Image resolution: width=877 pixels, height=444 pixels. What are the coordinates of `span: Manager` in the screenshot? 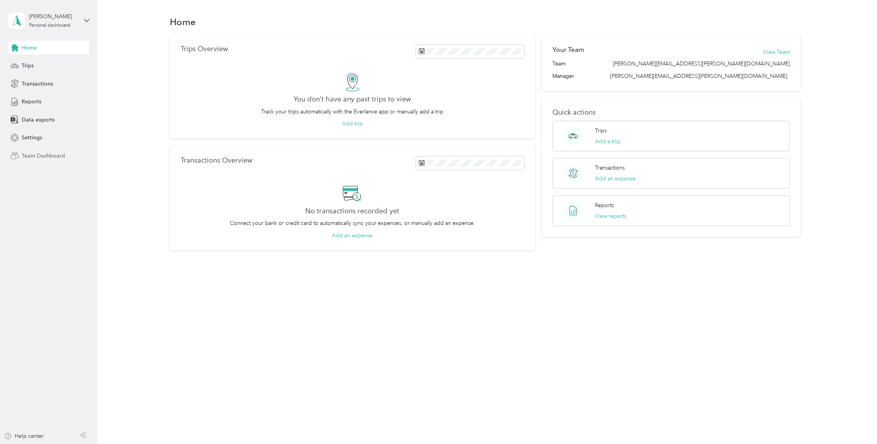 It's located at (564, 76).